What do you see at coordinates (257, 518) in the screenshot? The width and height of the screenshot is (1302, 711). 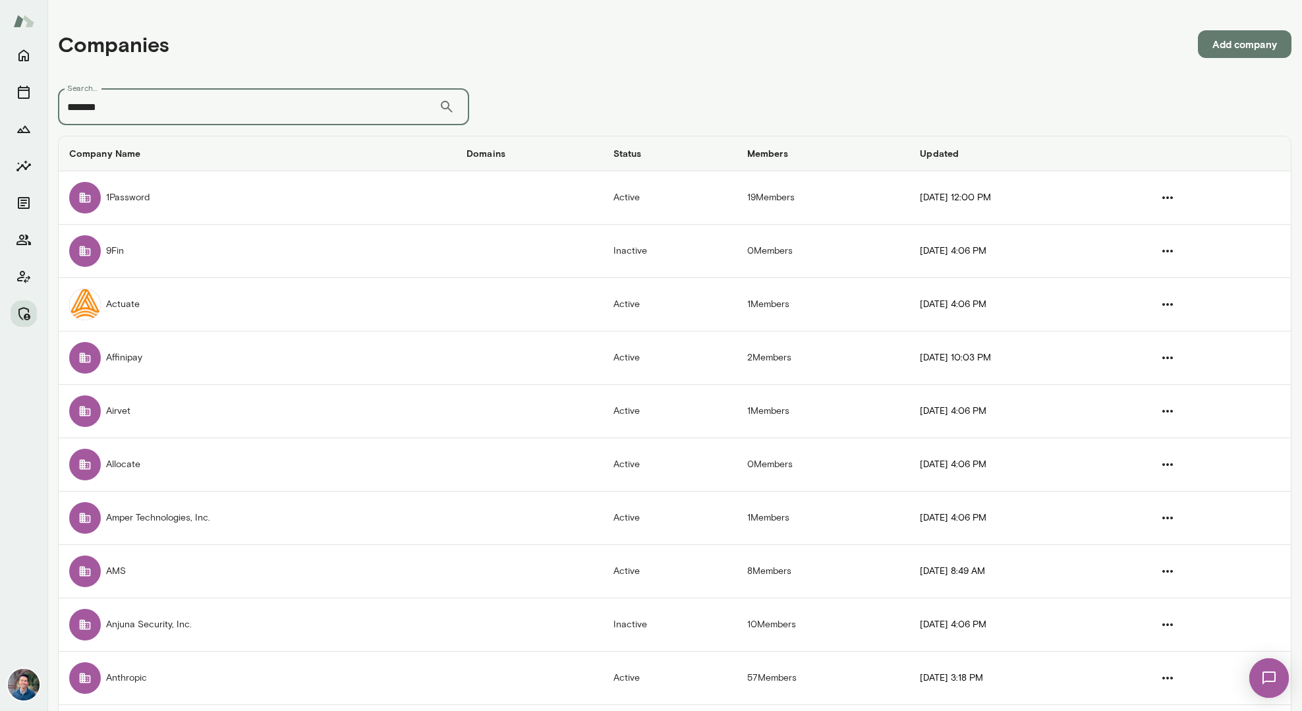 I see `td: Amper Technologies, Inc.` at bounding box center [257, 518].